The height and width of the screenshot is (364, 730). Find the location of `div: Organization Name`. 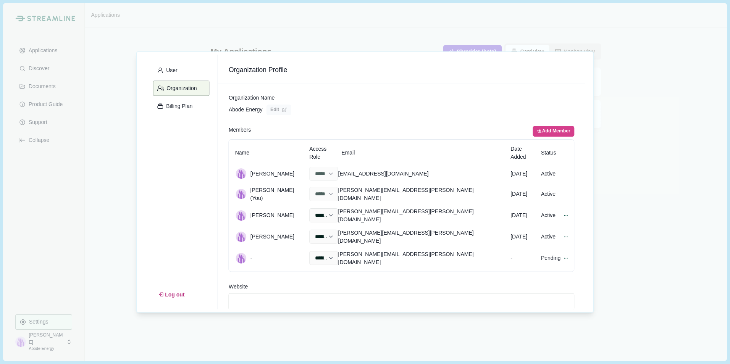

div: Organization Name is located at coordinates (401, 98).